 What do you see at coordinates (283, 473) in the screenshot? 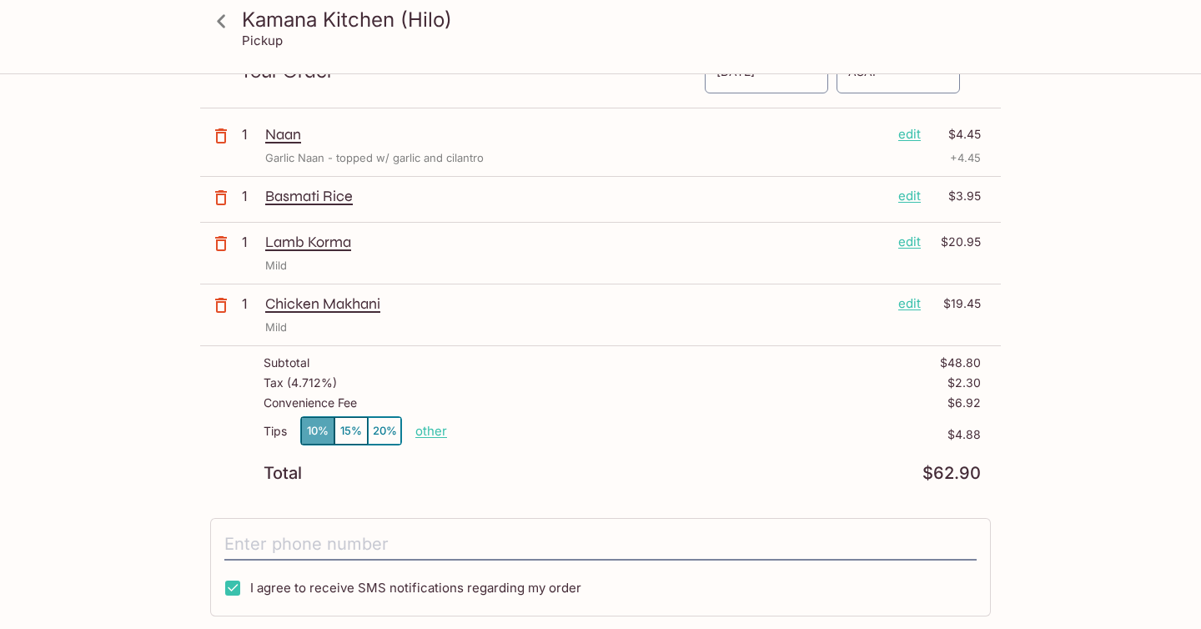
I see `p: Total` at bounding box center [283, 473].